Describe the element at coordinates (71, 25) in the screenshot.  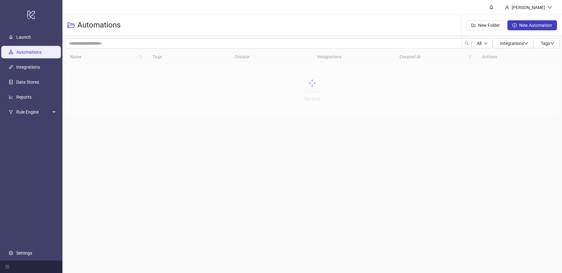
I see `span: folder-open` at that location.